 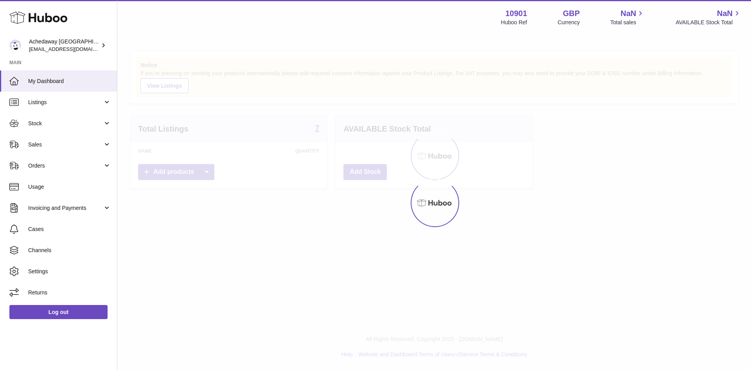 I want to click on span: Returns, so click(x=70, y=292).